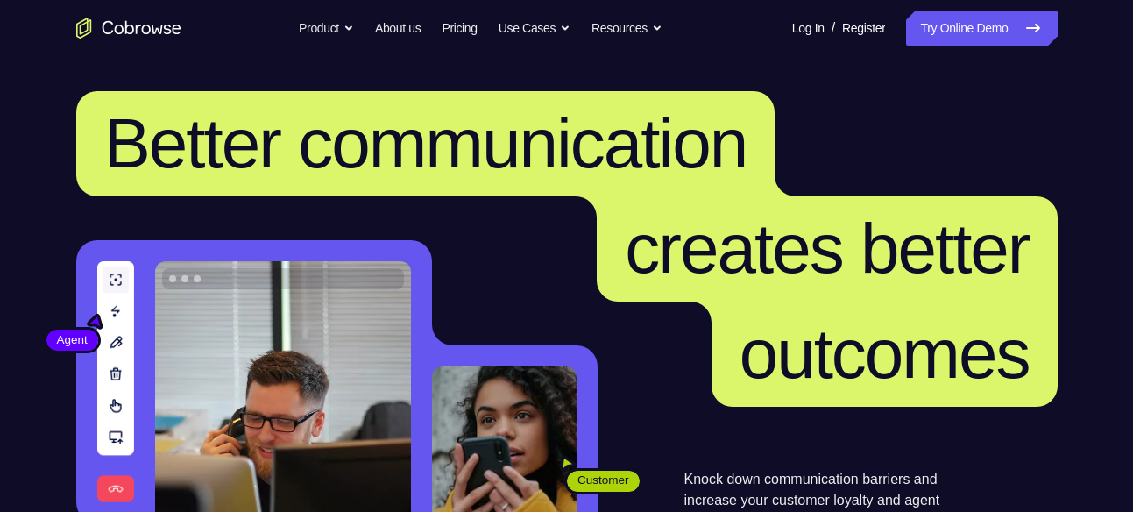  Describe the element at coordinates (826, 248) in the screenshot. I see `span: creates better` at that location.